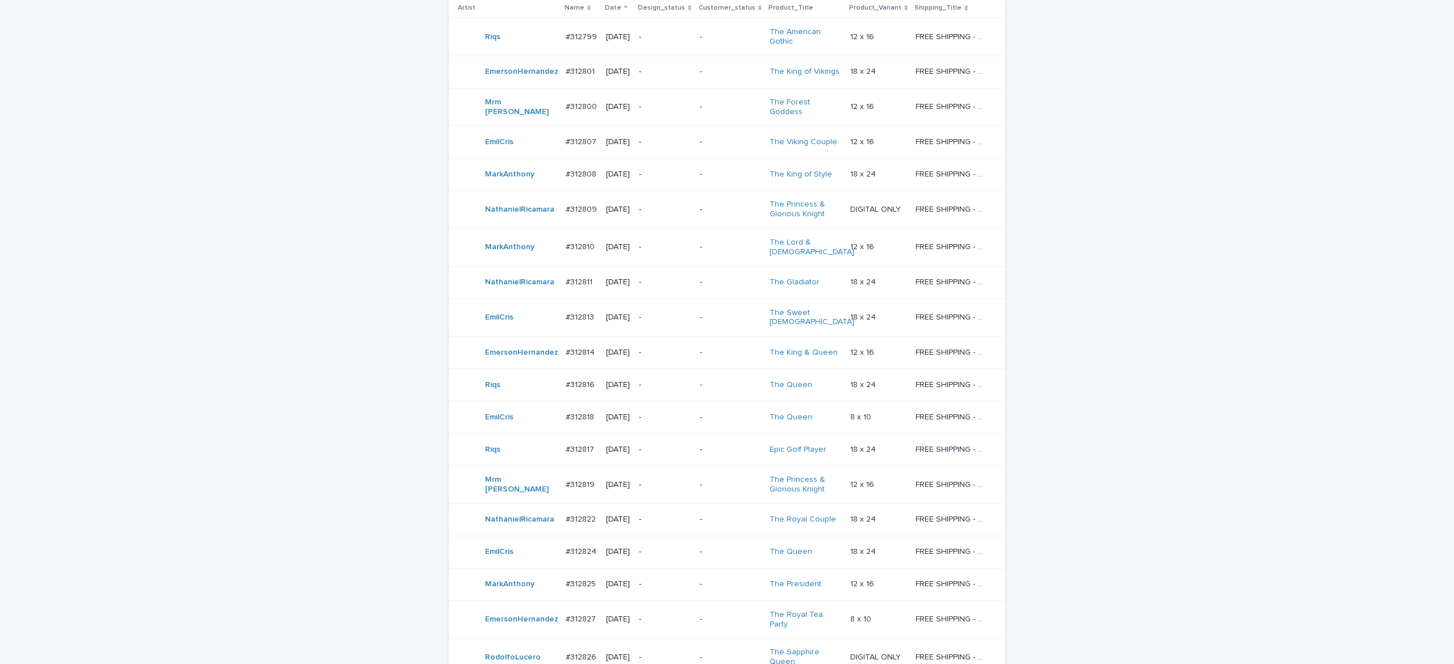 This screenshot has height=664, width=1454. I want to click on p: #312807, so click(582, 141).